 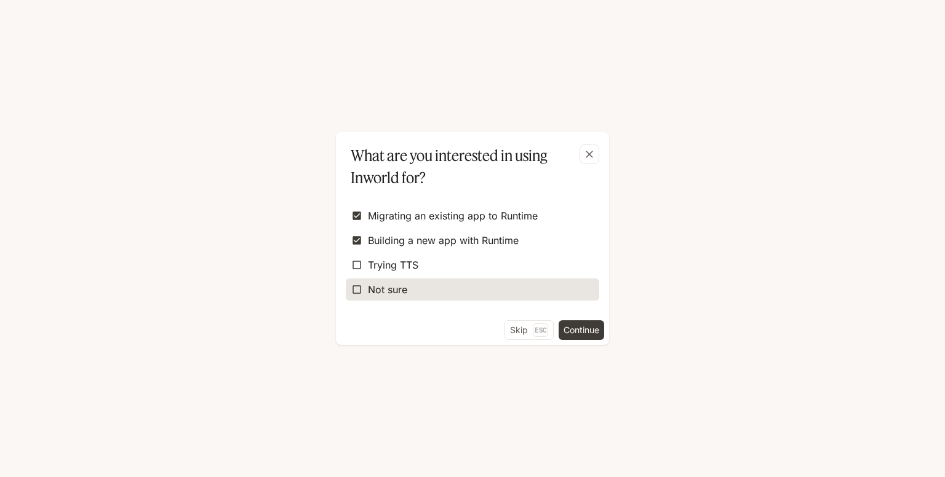 What do you see at coordinates (581, 330) in the screenshot?
I see `button: Continue` at bounding box center [581, 330].